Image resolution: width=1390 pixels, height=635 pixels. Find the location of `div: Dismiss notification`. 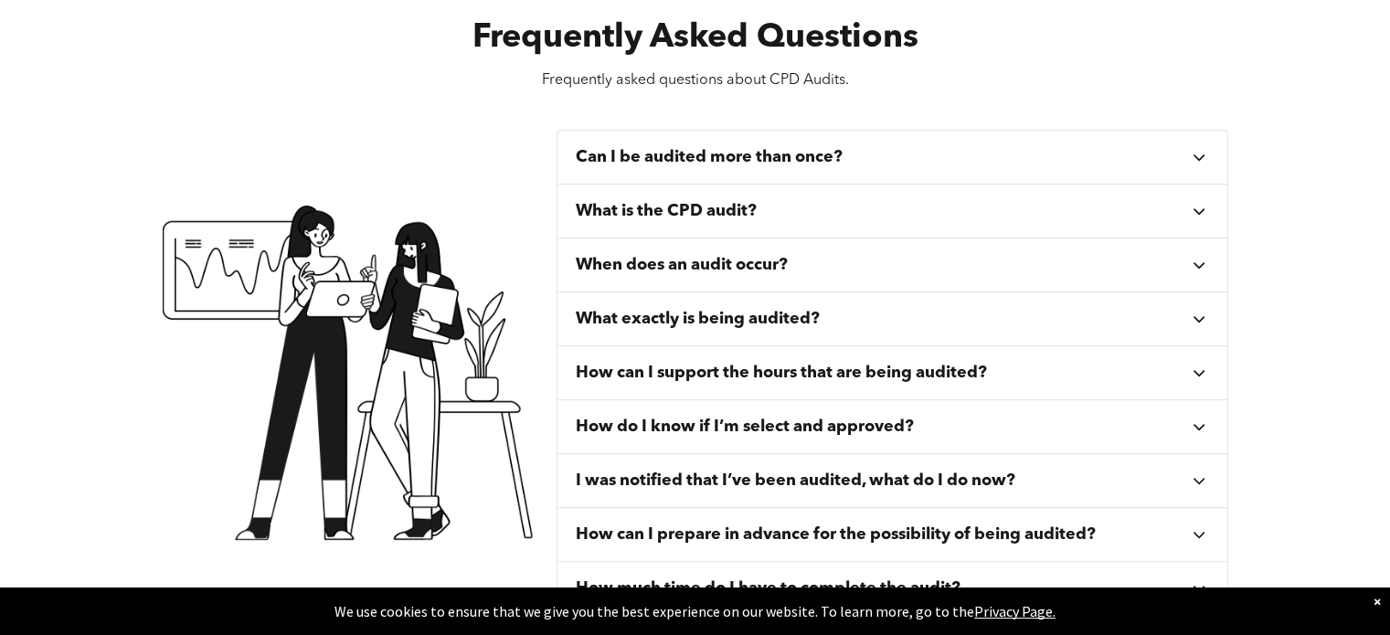

div: Dismiss notification is located at coordinates (1377, 601).